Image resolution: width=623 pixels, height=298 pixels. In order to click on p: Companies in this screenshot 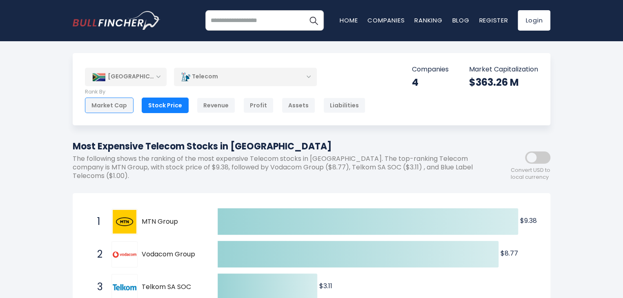, I will do `click(431, 69)`.